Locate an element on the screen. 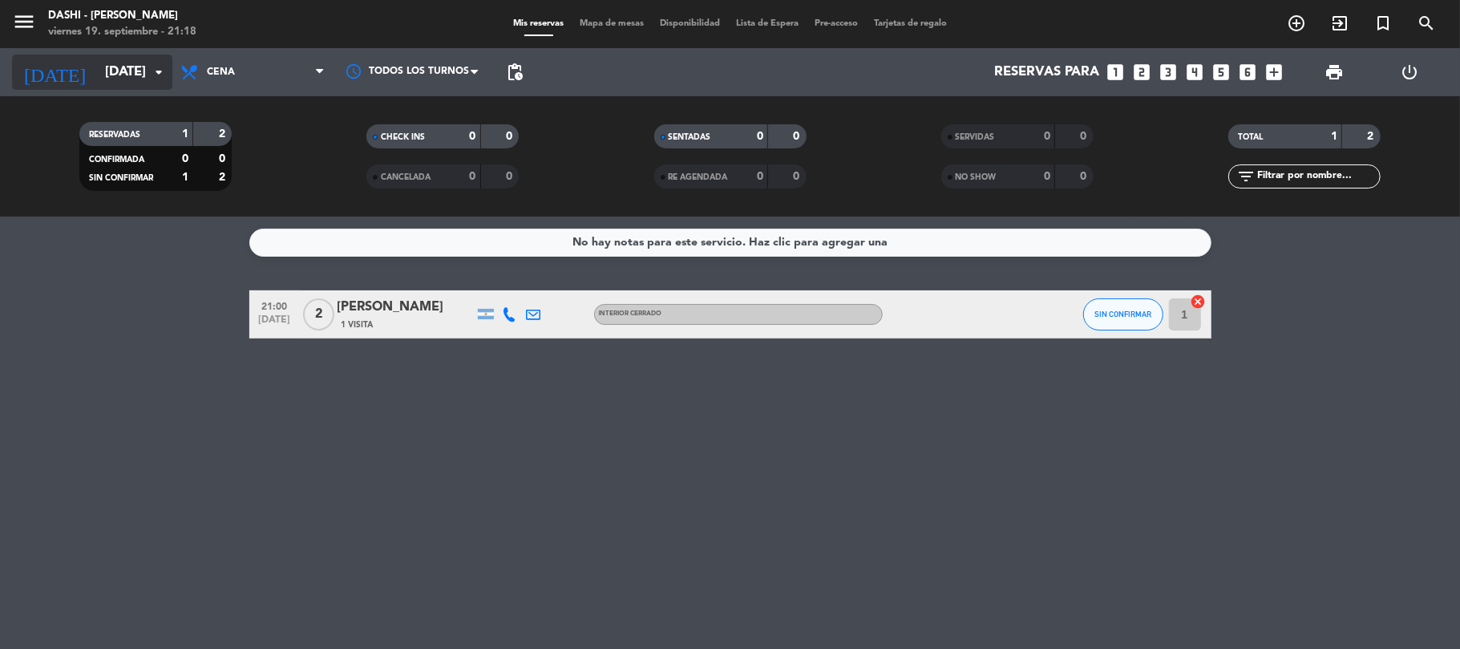 The width and height of the screenshot is (1460, 649). span: Mapa de mesas is located at coordinates (612, 23).